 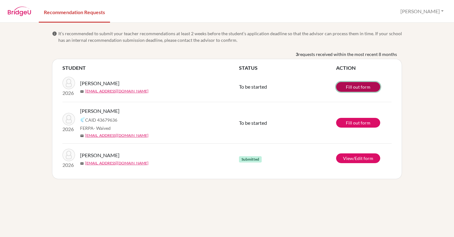 I want to click on img: Tuli, Samarveer, so click(x=69, y=155).